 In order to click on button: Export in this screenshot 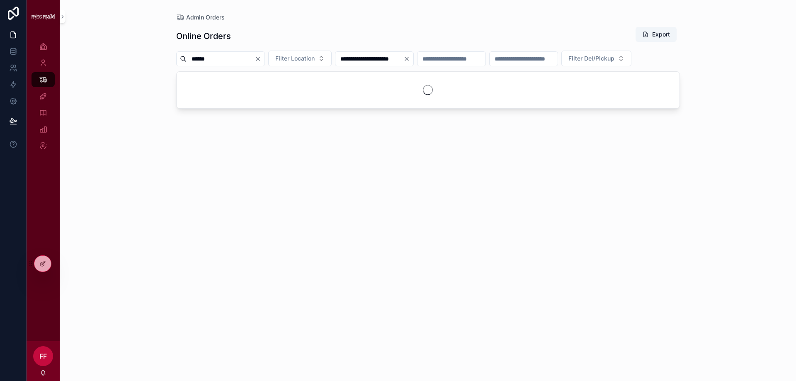, I will do `click(656, 34)`.